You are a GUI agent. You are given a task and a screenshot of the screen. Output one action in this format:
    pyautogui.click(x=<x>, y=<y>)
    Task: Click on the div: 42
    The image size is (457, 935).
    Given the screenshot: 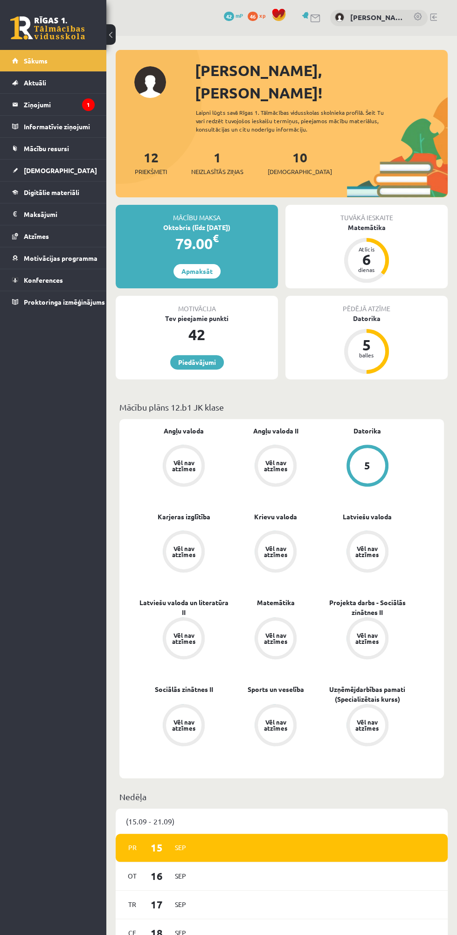 What is the action you would take?
    pyautogui.click(x=197, y=334)
    